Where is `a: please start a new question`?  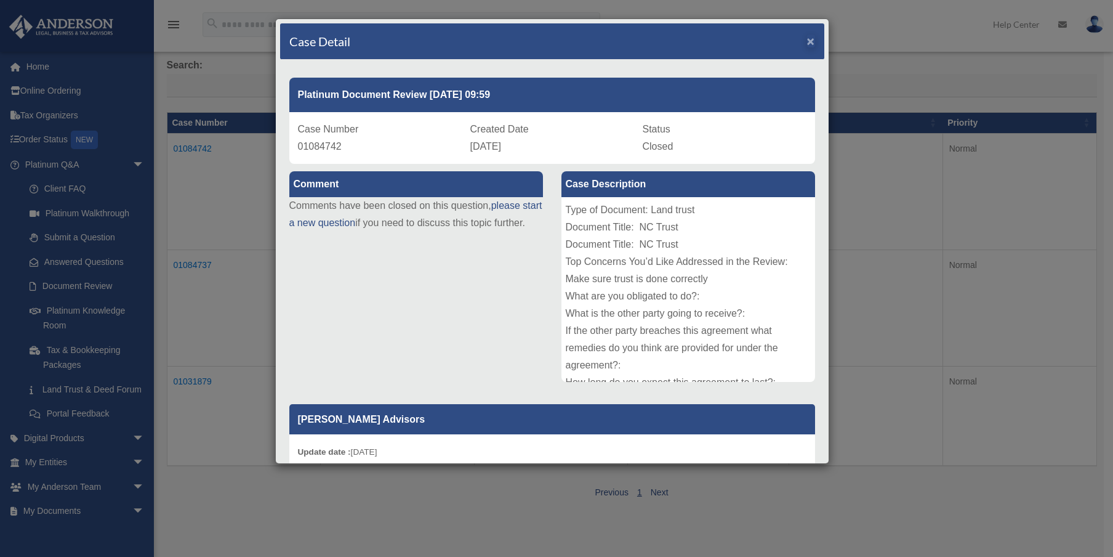 a: please start a new question is located at coordinates (416, 214).